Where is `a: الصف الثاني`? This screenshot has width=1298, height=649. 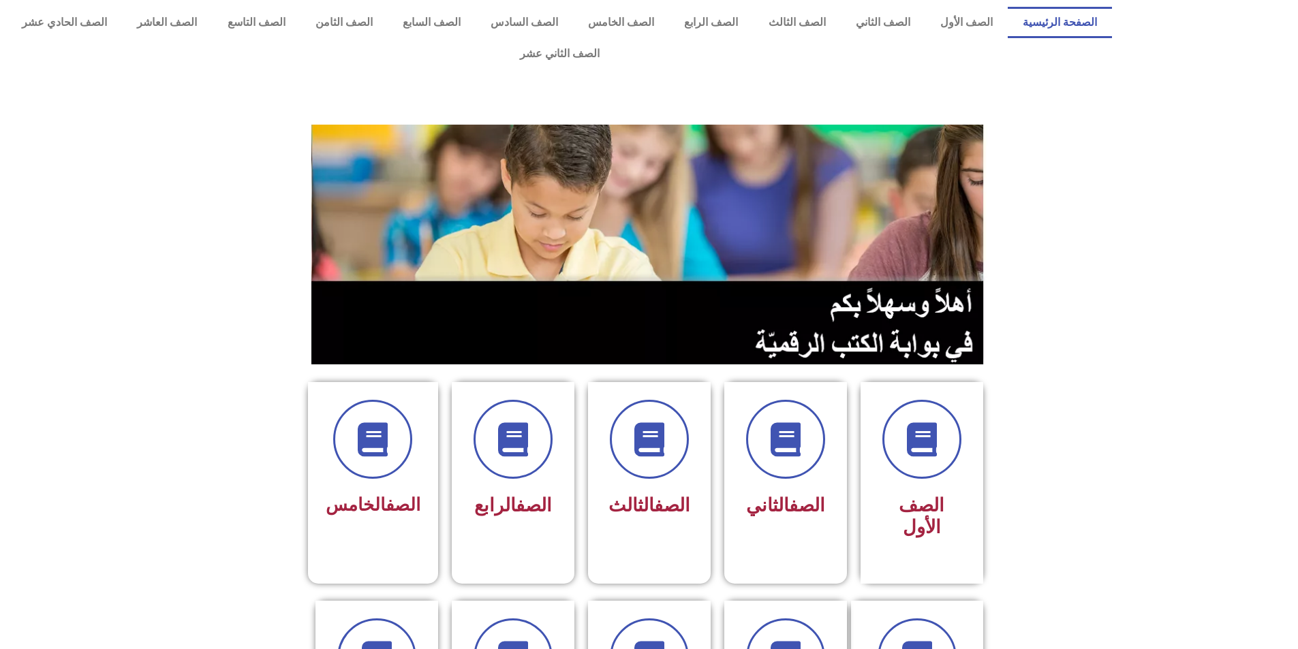
a: الصف الثاني is located at coordinates (883, 22).